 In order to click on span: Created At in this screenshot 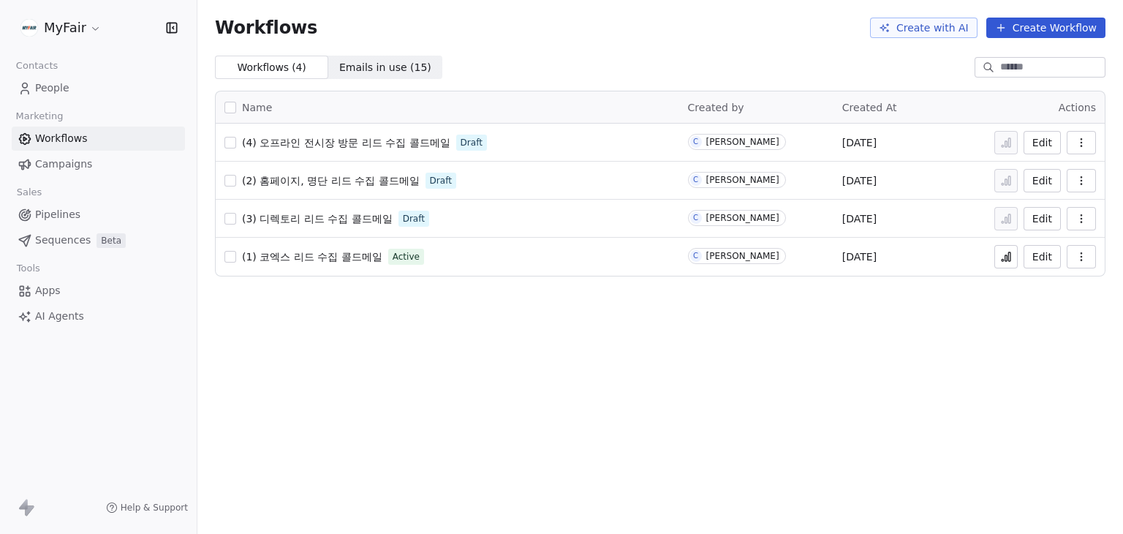, I will do `click(869, 107)`.